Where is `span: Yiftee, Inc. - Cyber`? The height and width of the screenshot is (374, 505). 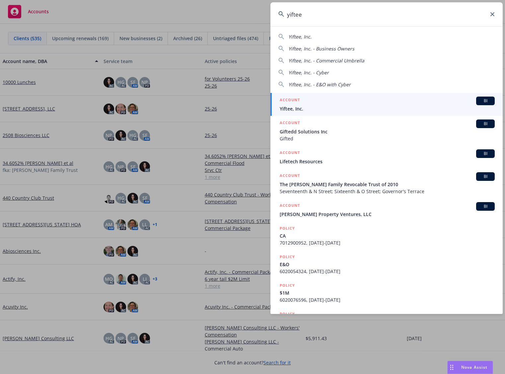
span: Yiftee, Inc. - Cyber is located at coordinates (309, 72).